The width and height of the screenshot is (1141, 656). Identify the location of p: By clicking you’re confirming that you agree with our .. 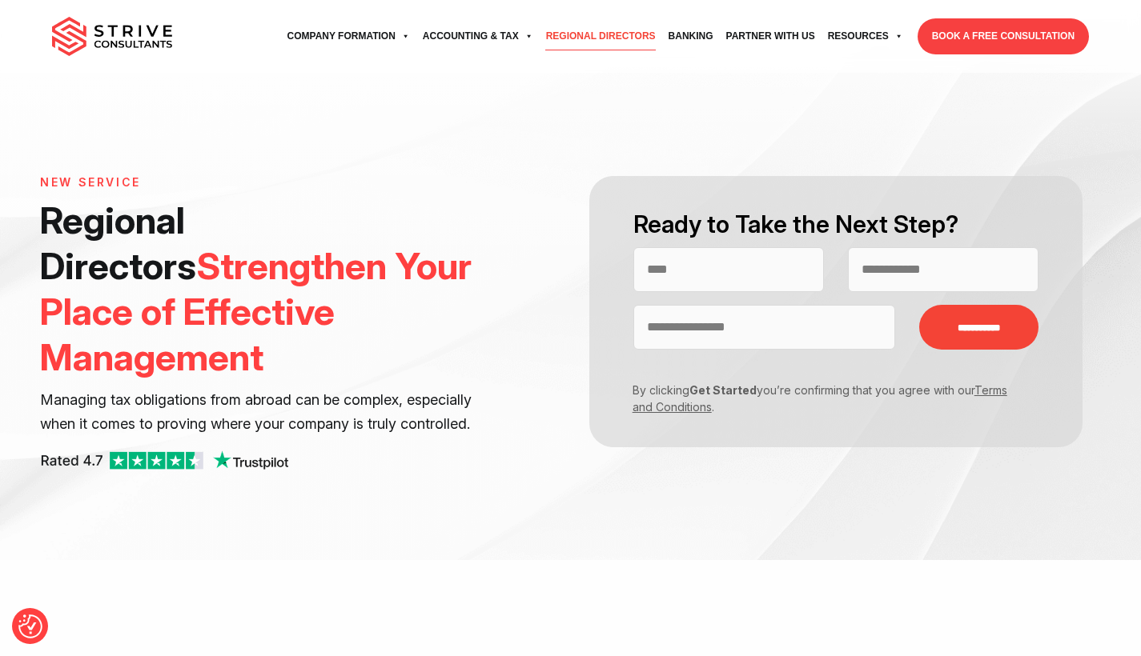
(824, 399).